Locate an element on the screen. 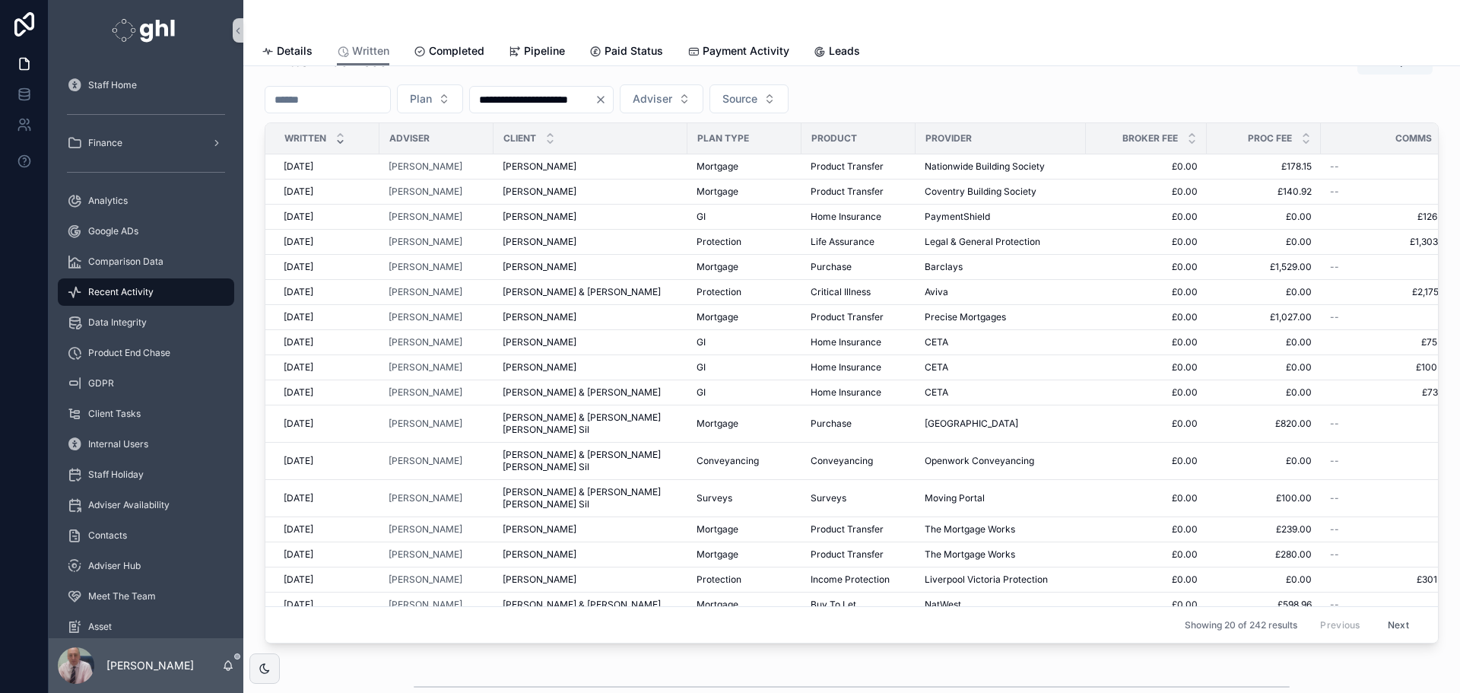  a: £75.00 is located at coordinates (1391, 342).